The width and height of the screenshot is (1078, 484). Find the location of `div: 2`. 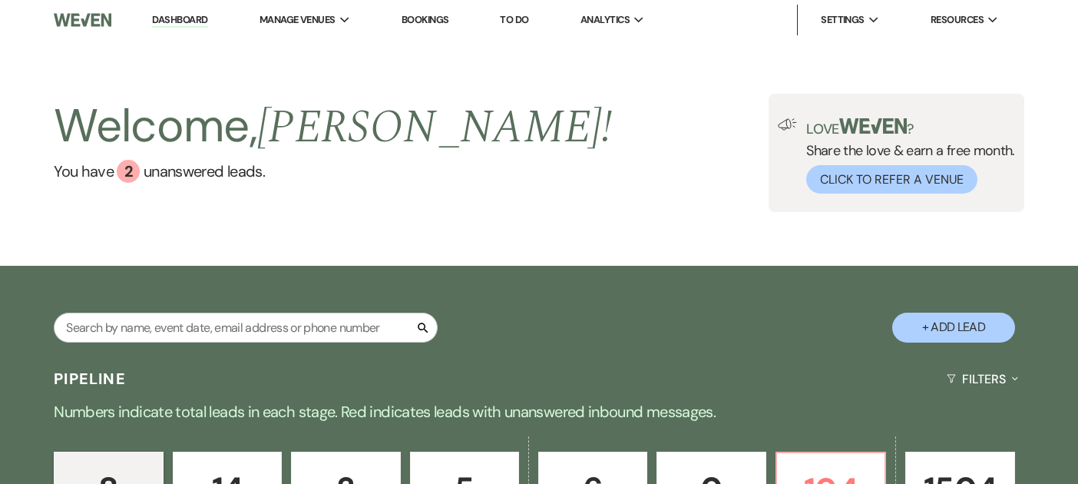

div: 2 is located at coordinates (128, 171).